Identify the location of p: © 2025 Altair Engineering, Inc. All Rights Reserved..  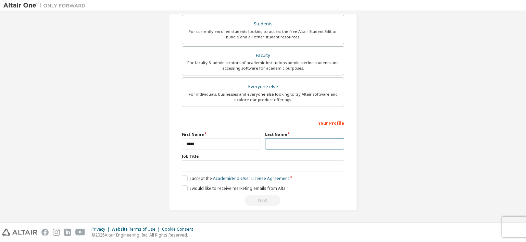
(144, 235).